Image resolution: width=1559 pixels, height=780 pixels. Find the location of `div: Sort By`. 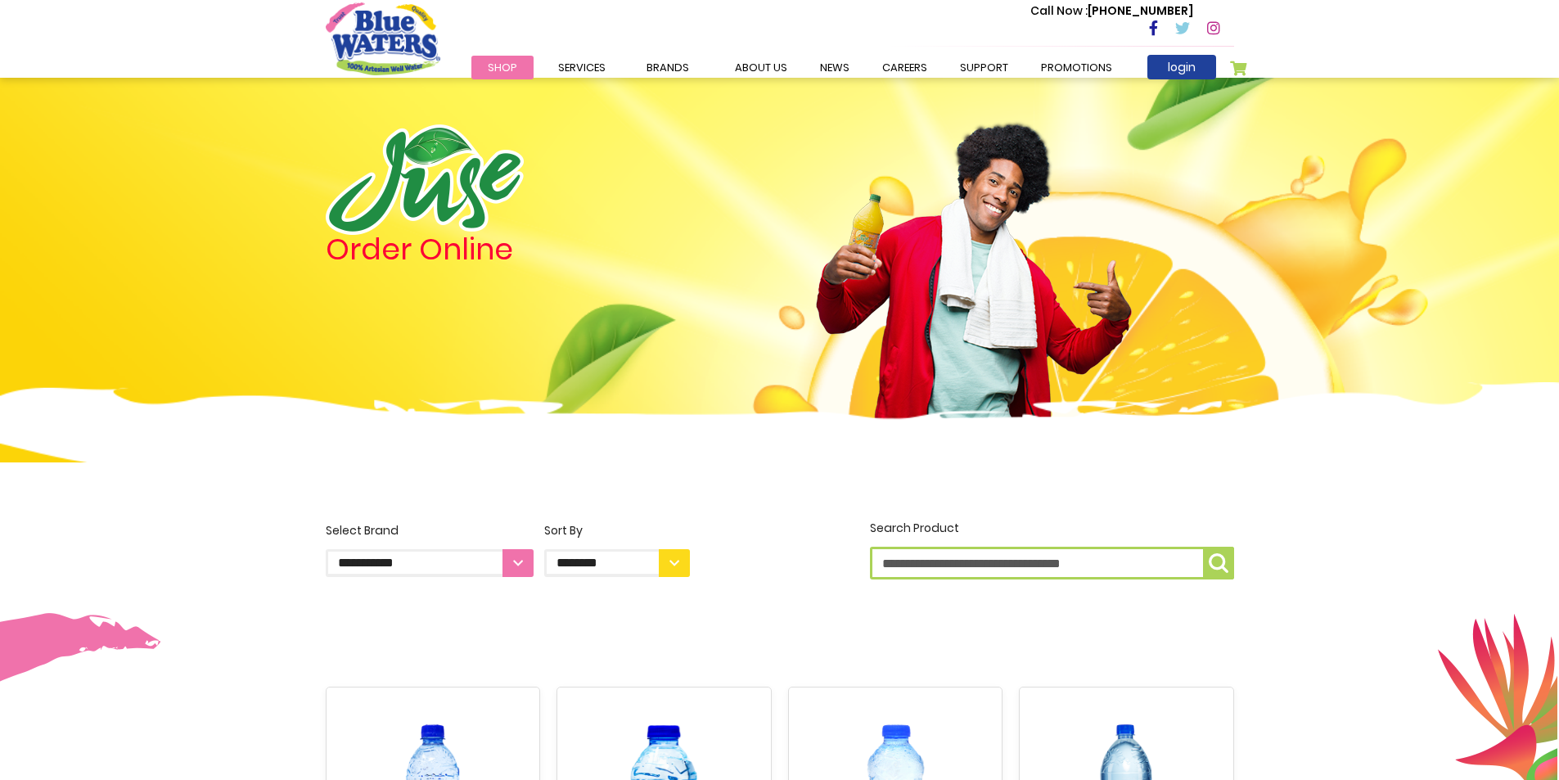

div: Sort By is located at coordinates (617, 530).